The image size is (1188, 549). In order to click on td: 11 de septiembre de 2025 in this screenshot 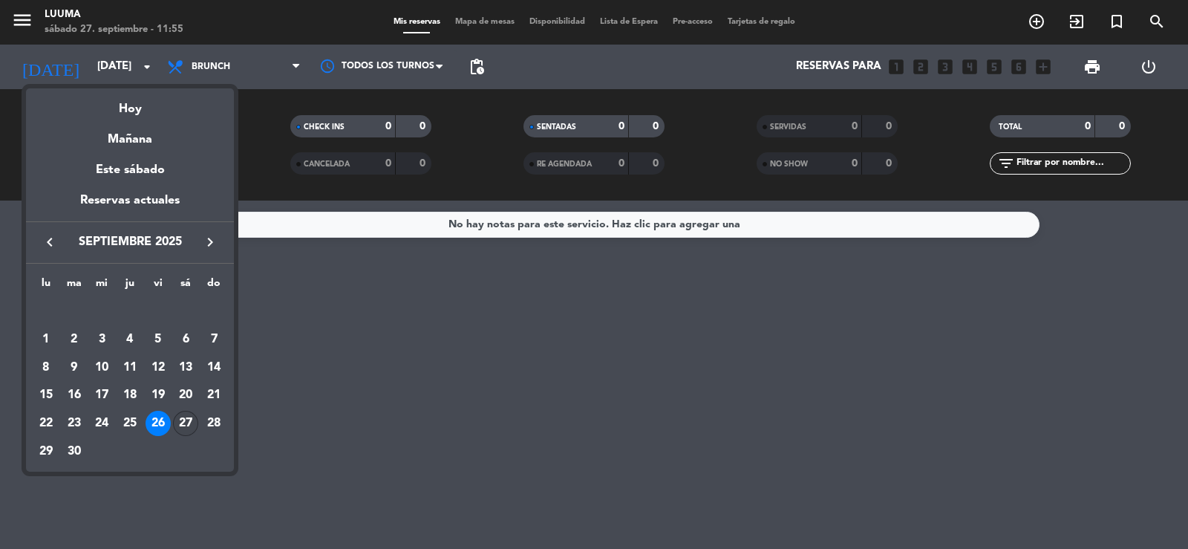, I will do `click(130, 367)`.